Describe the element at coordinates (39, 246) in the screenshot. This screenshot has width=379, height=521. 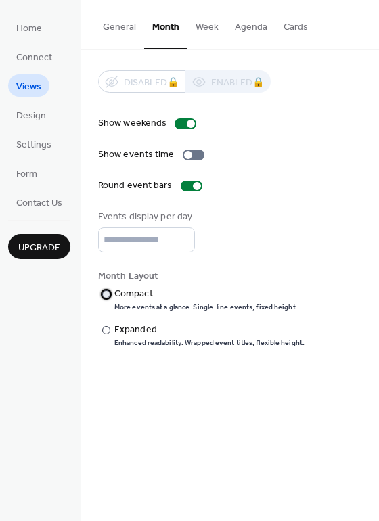
I see `button: Upgrade` at that location.